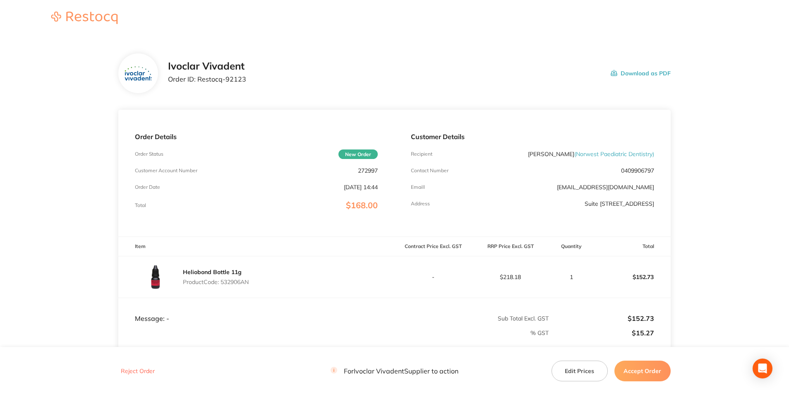 The width and height of the screenshot is (789, 395). Describe the element at coordinates (84, 18) in the screenshot. I see `a: Restocq logo` at that location.